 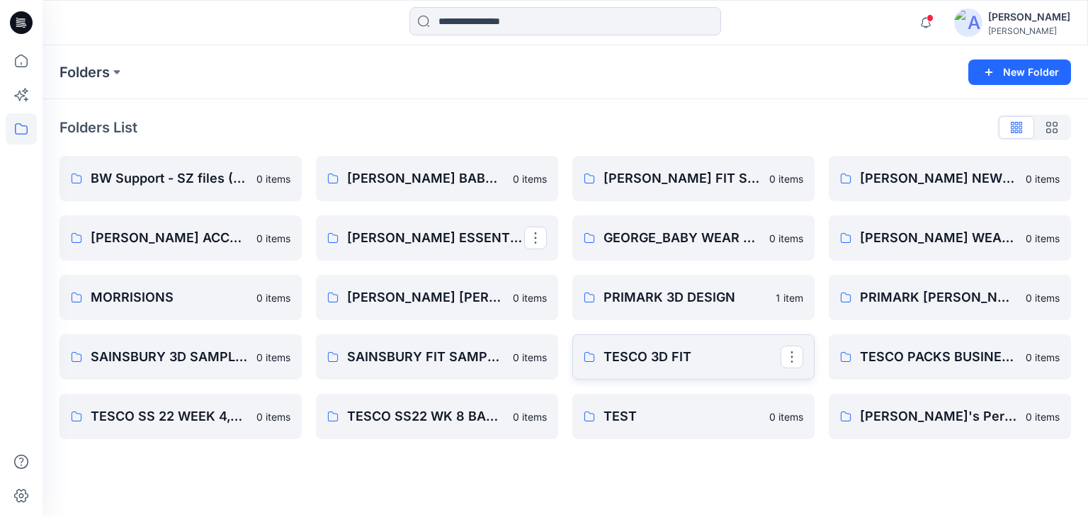 I want to click on p: TESCO PACKS BUSINESS, so click(x=938, y=357).